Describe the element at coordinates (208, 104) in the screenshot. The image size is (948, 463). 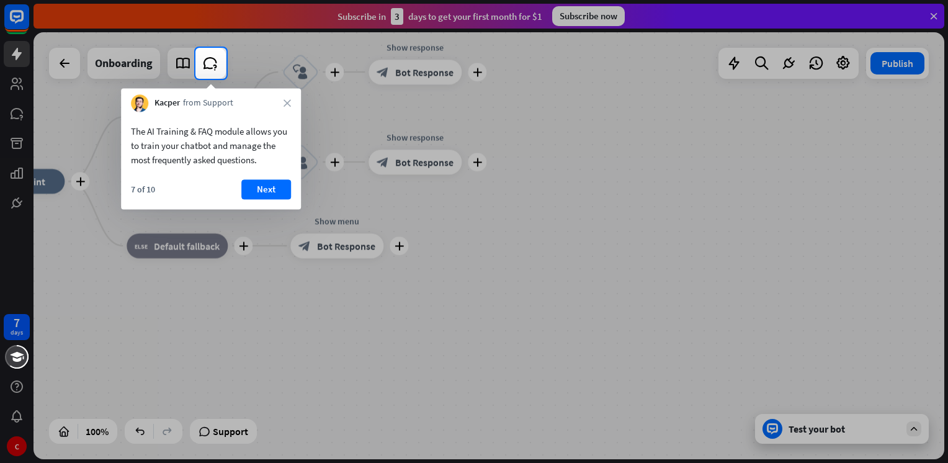
I see `span: from Support` at that location.